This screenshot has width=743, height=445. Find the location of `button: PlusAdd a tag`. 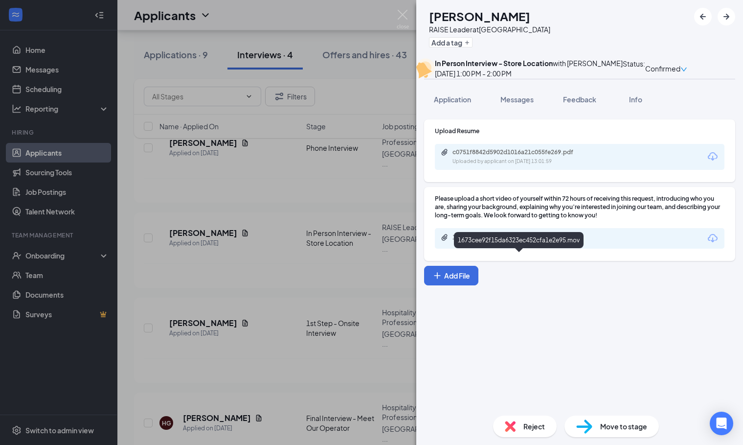

button: PlusAdd a tag is located at coordinates (450, 42).